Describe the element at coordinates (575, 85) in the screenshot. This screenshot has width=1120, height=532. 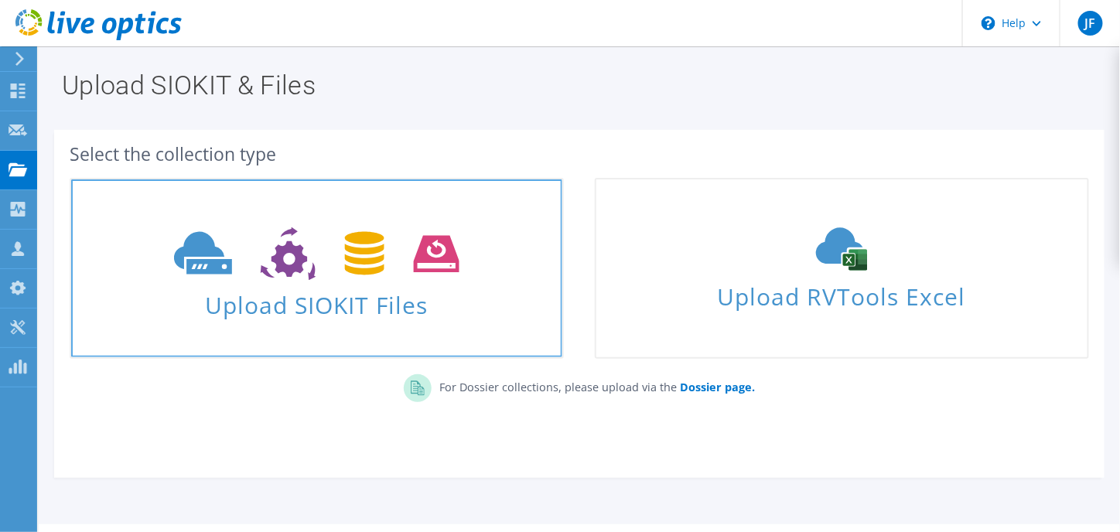
I see `h1: Upload SIOKIT & Files` at that location.